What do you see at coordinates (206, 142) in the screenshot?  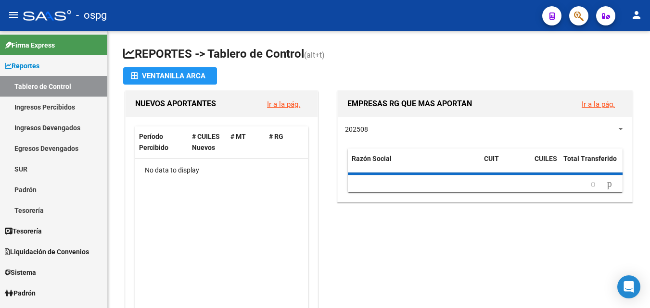 I see `span: # CUILES Nuevos` at bounding box center [206, 142].